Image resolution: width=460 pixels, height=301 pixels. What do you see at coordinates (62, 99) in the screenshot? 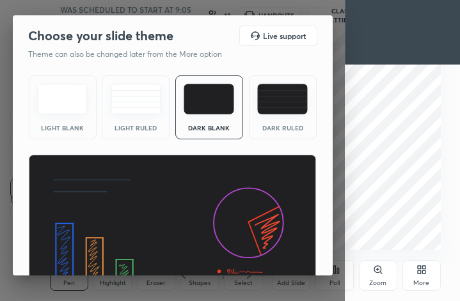
I see `img: lightTheme.e5ed3b09.svg` at bounding box center [62, 99].